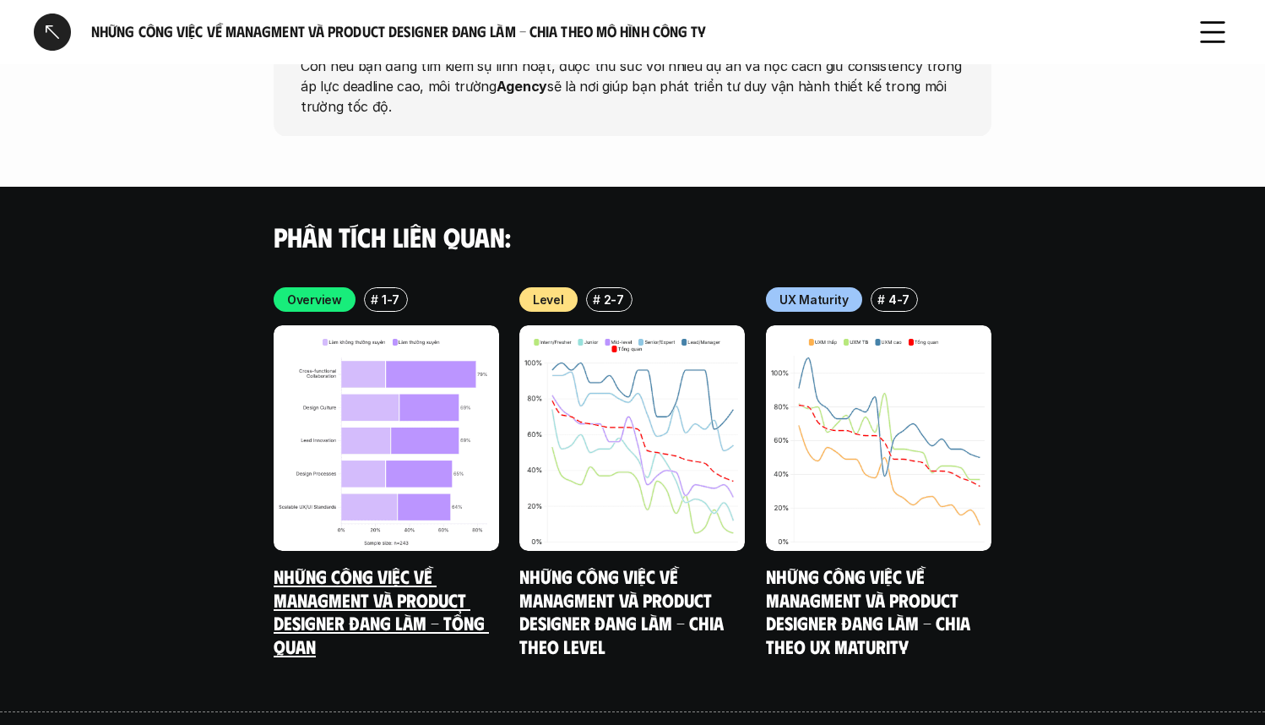 The height and width of the screenshot is (725, 1265). Describe the element at coordinates (390, 299) in the screenshot. I see `p: 1-7` at that location.